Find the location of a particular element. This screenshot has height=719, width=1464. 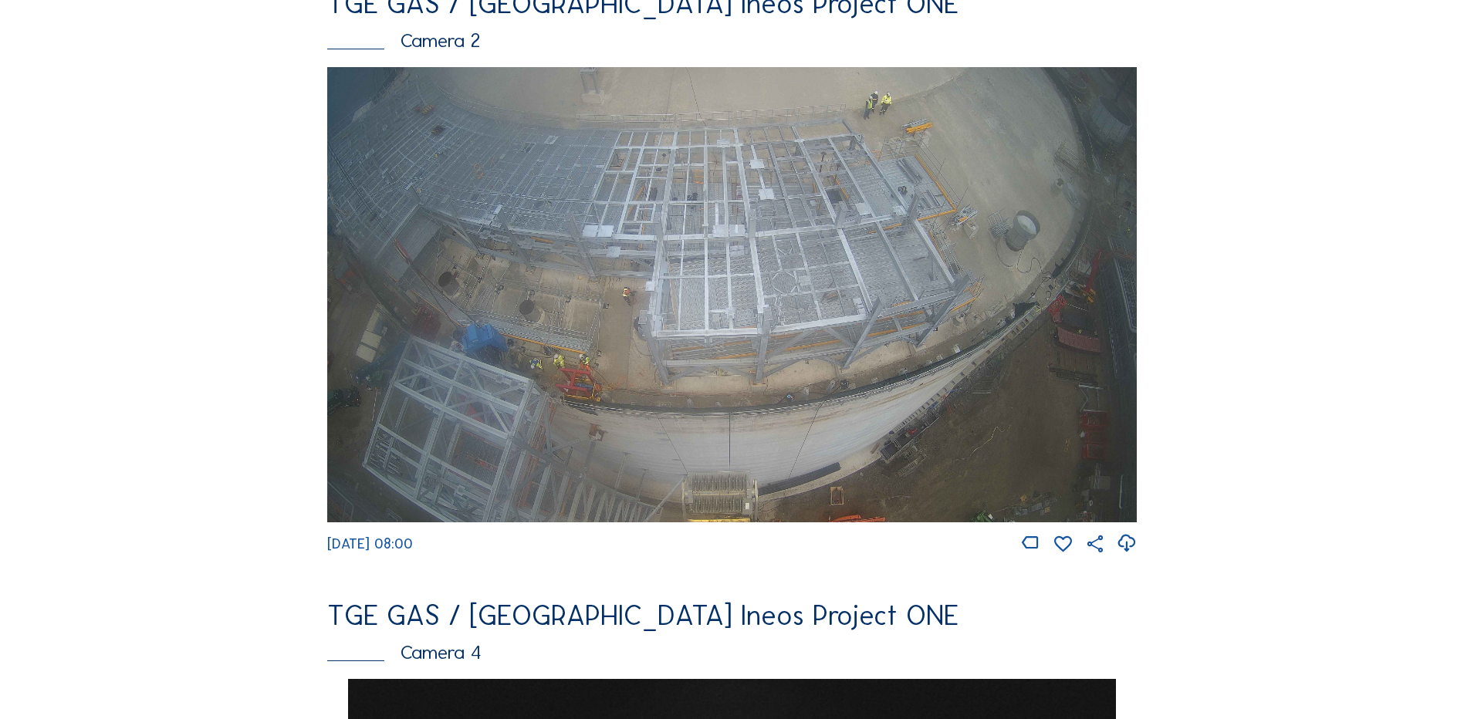

div: Camera 2 is located at coordinates (732, 40).